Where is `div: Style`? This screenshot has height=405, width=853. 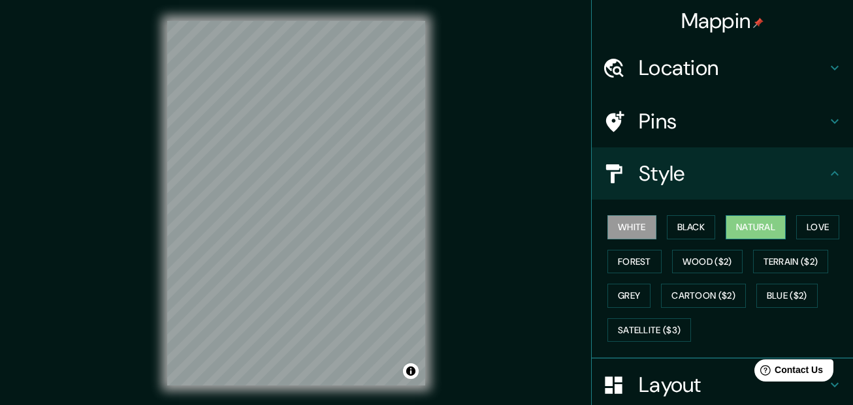 div: Style is located at coordinates (722, 174).